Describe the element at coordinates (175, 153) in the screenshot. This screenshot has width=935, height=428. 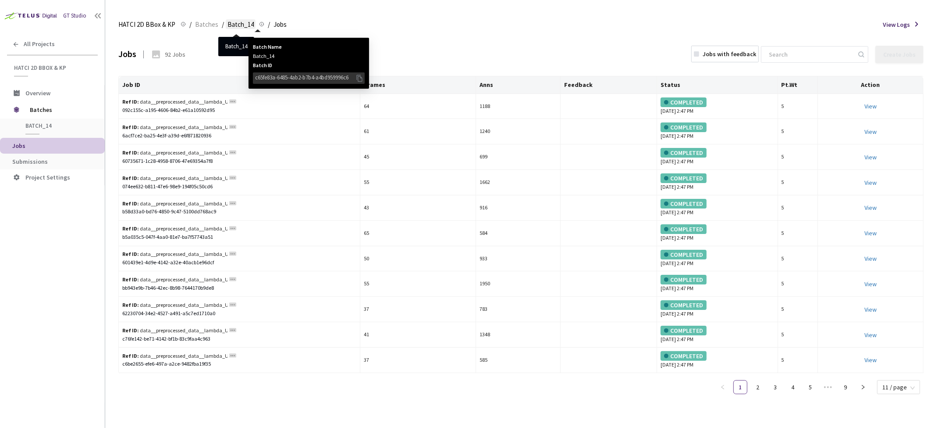
I see `div: data__preprocessed_data__lambda_UndistortFrames__20250415_145810/` at that location.